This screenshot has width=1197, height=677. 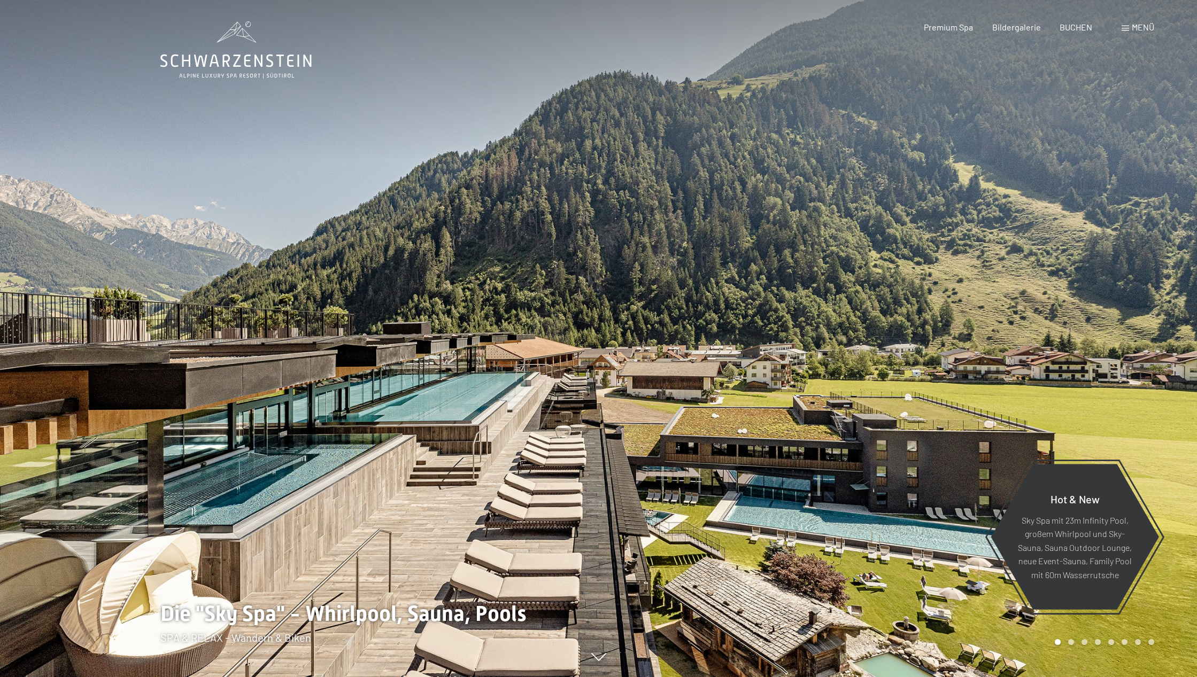 I want to click on div: Carousel Page 7, so click(x=1137, y=642).